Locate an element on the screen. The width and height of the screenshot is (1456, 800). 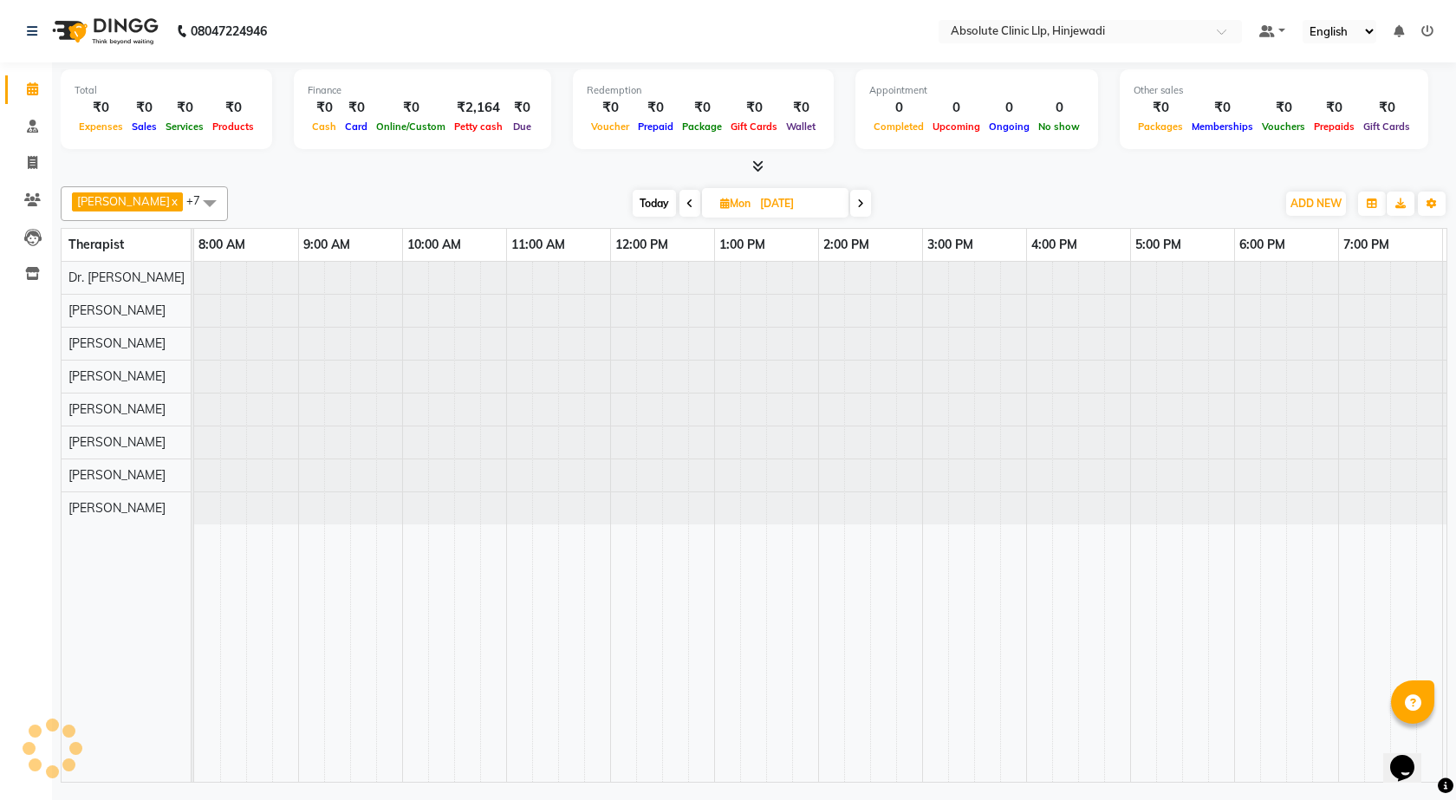
span: Ongoing is located at coordinates (1009, 127).